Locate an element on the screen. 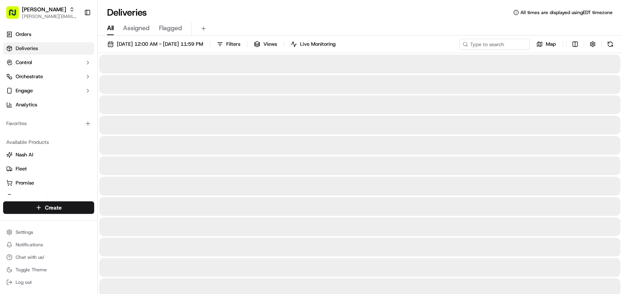 Image resolution: width=622 pixels, height=294 pixels. span: Fleet is located at coordinates (21, 169).